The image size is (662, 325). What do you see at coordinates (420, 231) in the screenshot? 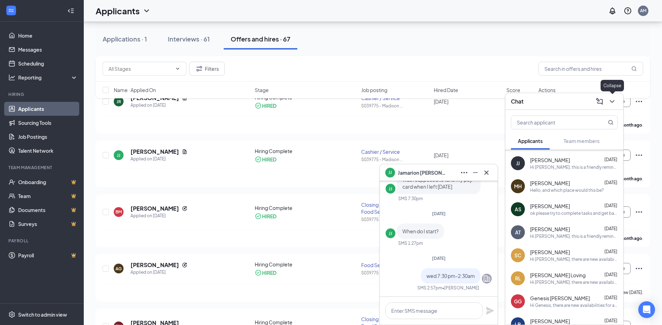
I see `span: When do I start?` at bounding box center [420, 231].